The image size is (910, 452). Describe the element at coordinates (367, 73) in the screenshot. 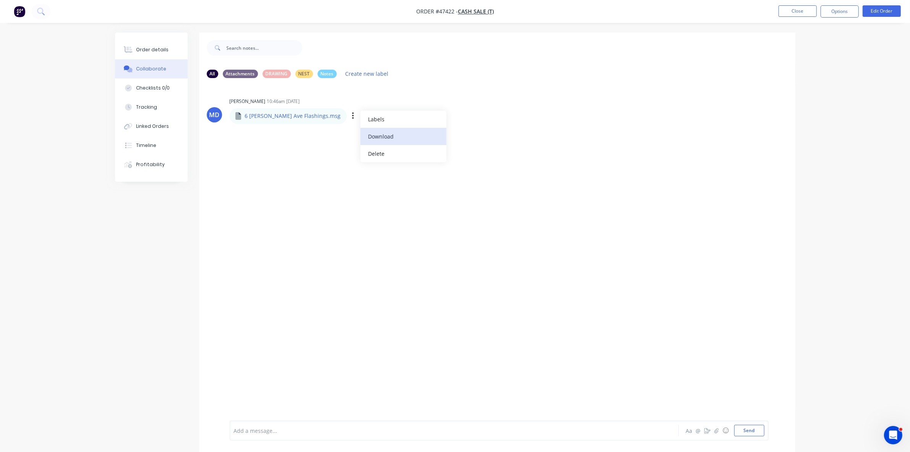

I see `button: Create new label` at that location.